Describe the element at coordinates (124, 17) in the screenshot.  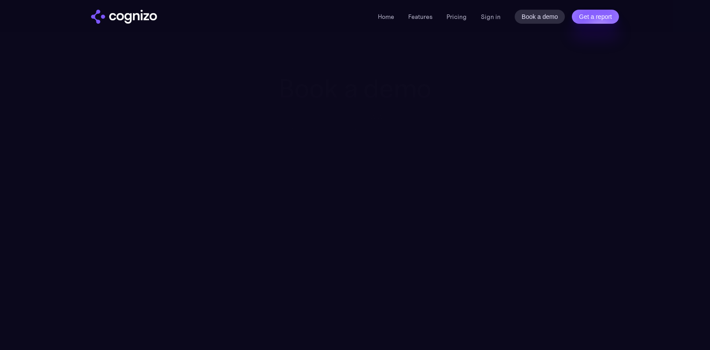
I see `img: cognizo logo` at that location.